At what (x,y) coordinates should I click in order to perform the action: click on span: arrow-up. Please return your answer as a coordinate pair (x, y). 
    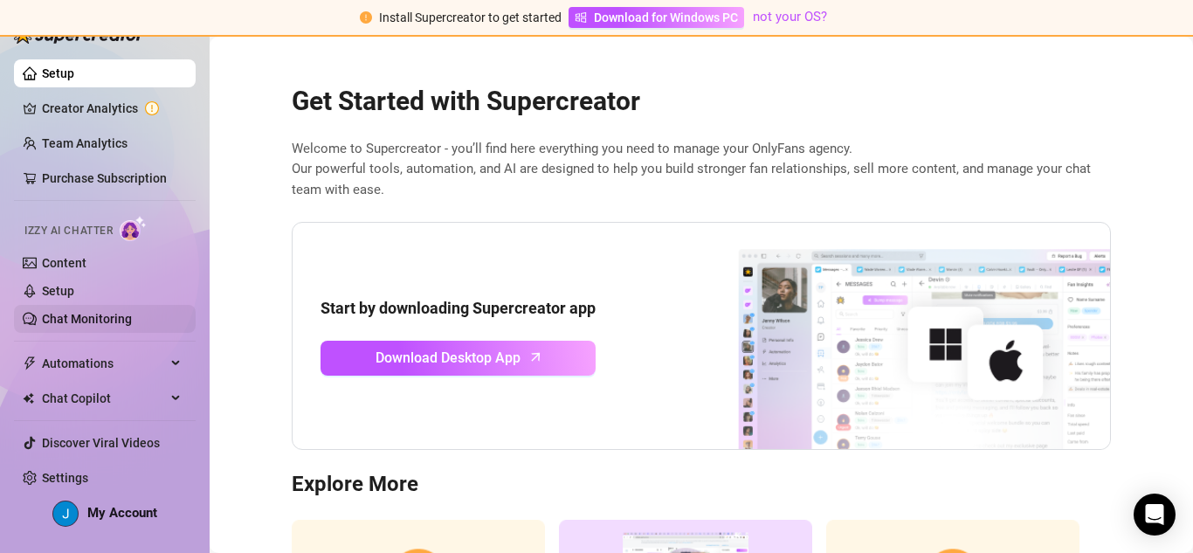
    Looking at the image, I should click on (535, 356).